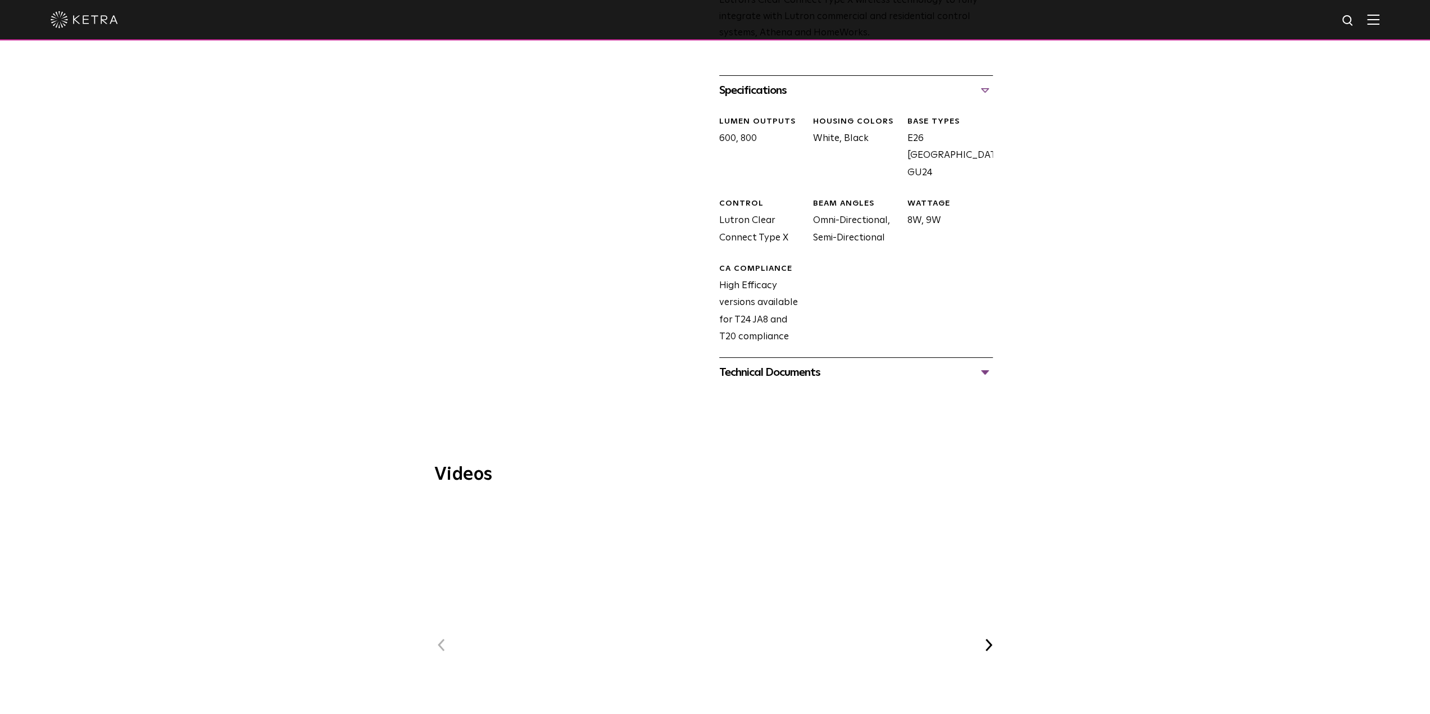 This screenshot has height=714, width=1430. I want to click on div: Technical Documents, so click(856, 372).